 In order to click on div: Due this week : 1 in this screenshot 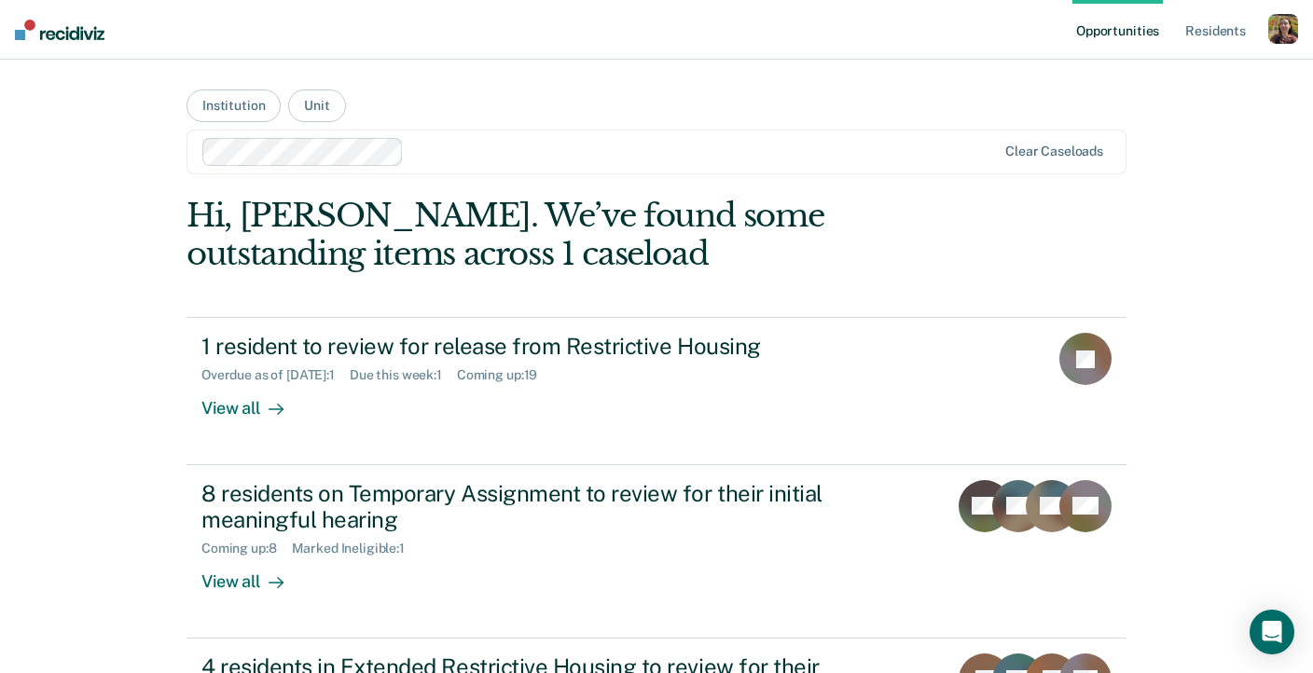, I will do `click(403, 375)`.